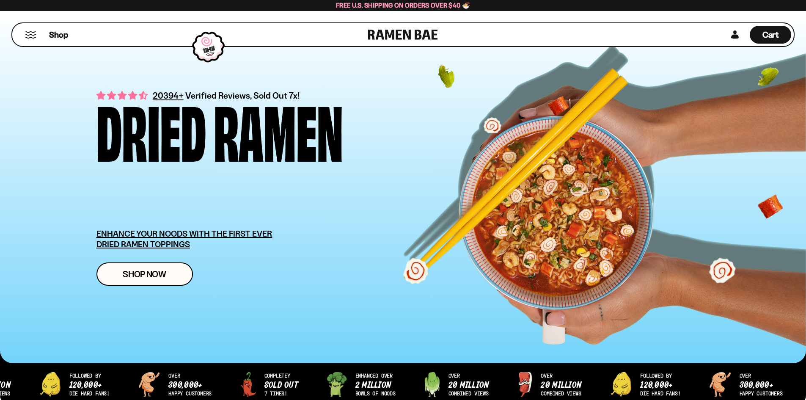 This screenshot has height=400, width=806. I want to click on a: Shop Now, so click(145, 274).